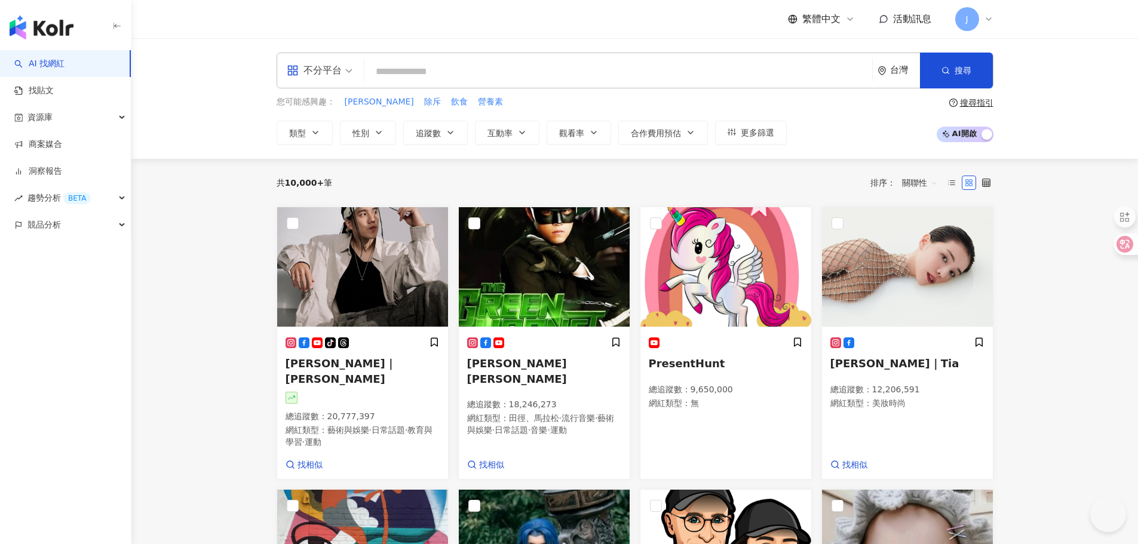 This screenshot has height=544, width=1138. Describe the element at coordinates (751, 133) in the screenshot. I see `button: 更多篩選` at that location.